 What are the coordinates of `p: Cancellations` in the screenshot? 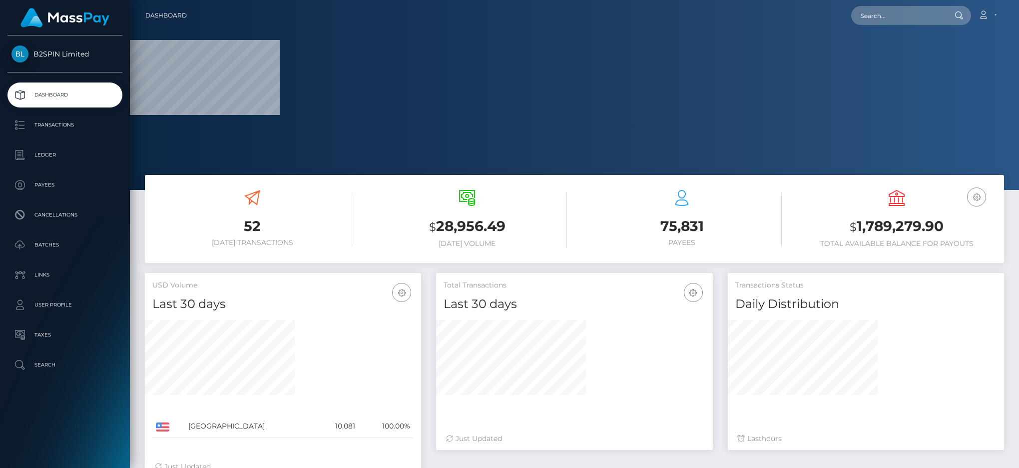 It's located at (65, 215).